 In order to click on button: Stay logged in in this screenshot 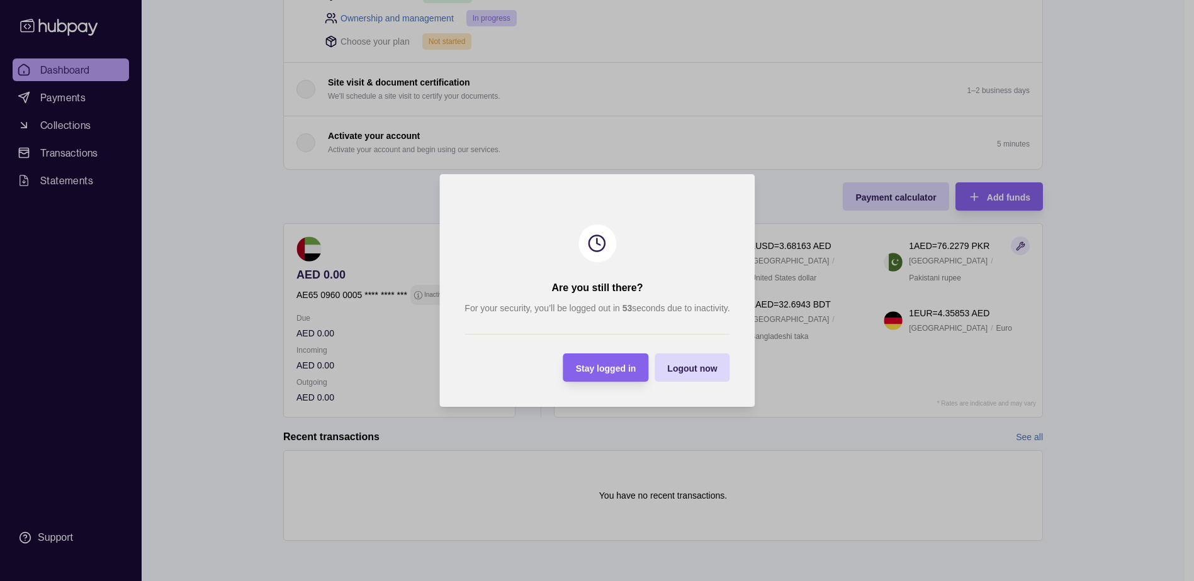, I will do `click(605, 367)`.